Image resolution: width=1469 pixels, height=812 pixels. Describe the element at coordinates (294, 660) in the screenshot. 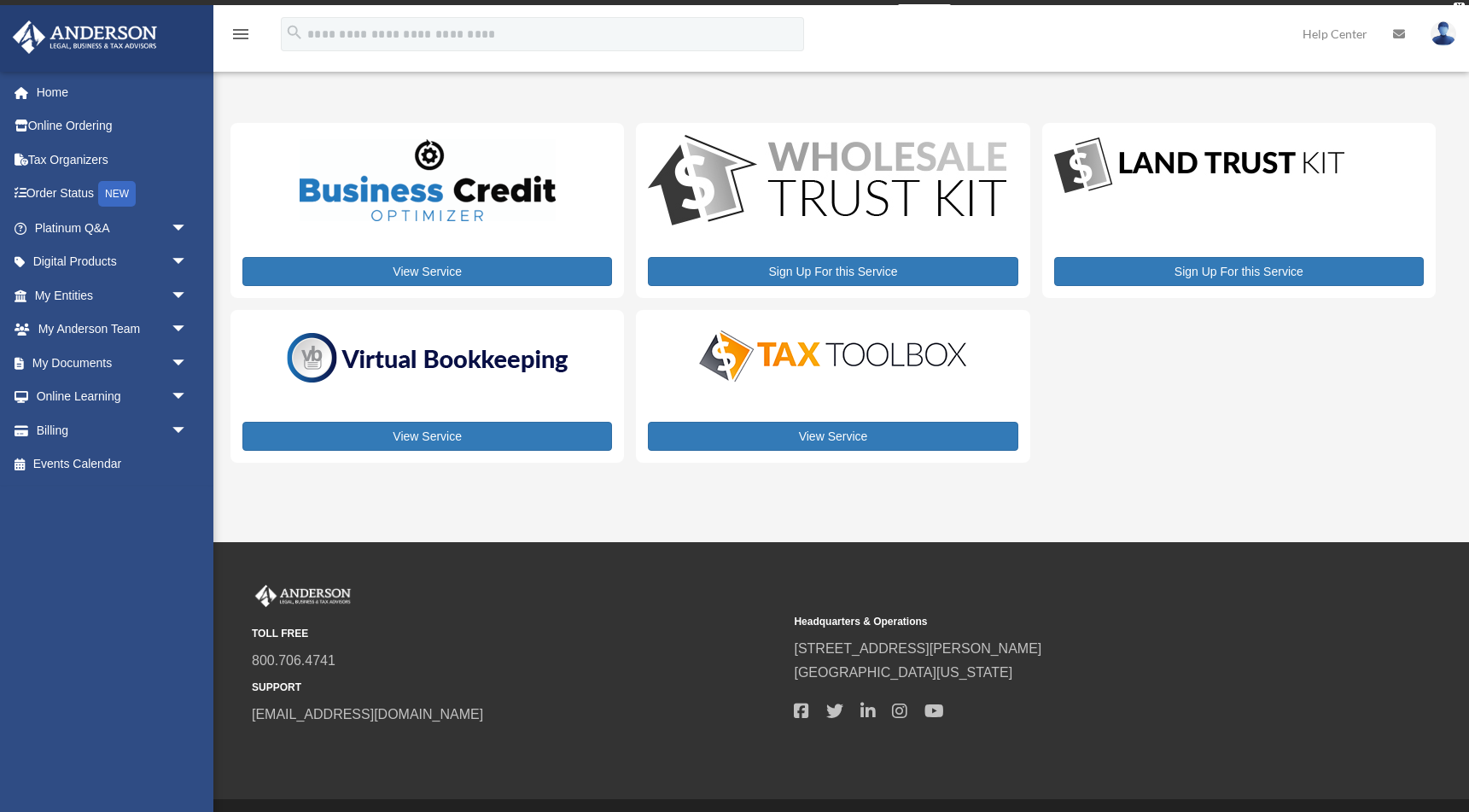

I see `a: 800.706.4741` at that location.